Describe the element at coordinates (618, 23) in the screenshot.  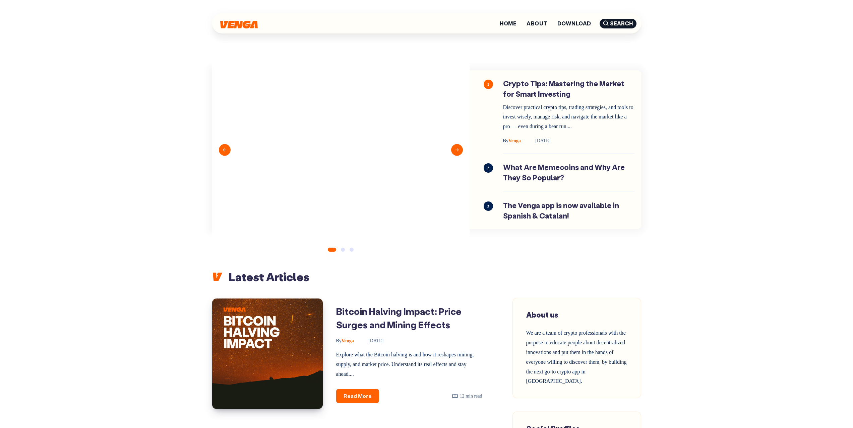
I see `span: Search` at that location.